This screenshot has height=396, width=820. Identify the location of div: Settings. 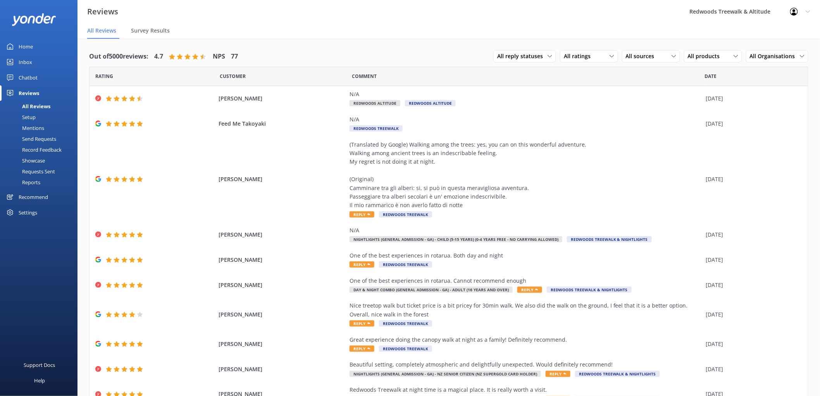
(28, 212).